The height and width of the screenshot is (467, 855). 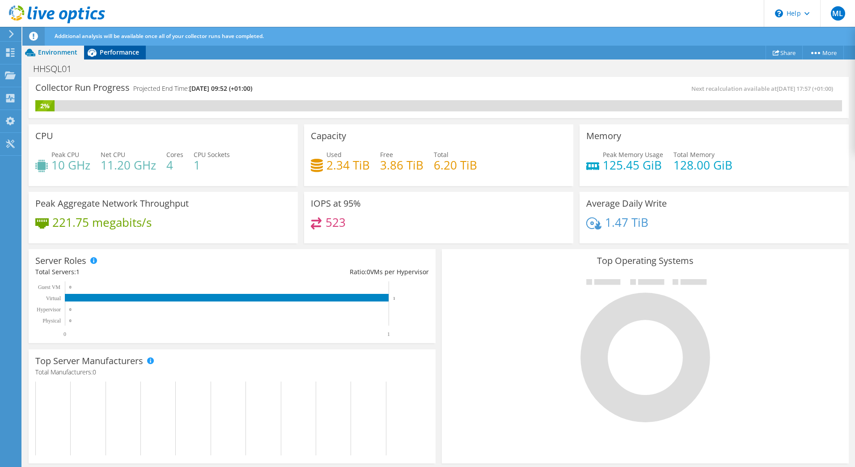 What do you see at coordinates (78, 272) in the screenshot?
I see `span: 1` at bounding box center [78, 272].